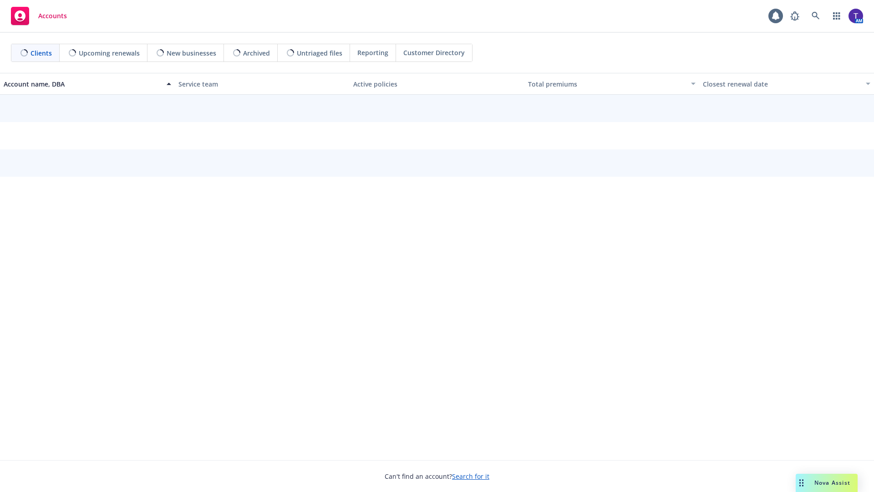 The image size is (874, 492). Describe the element at coordinates (832, 482) in the screenshot. I see `span: Nova Assist` at that location.